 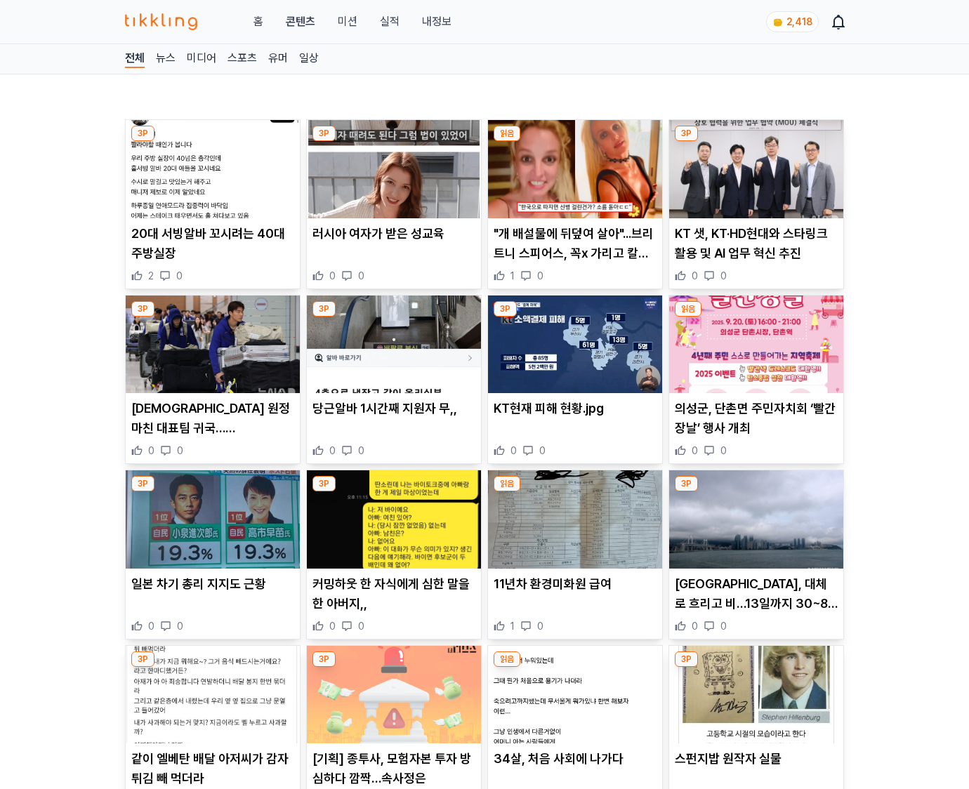 I want to click on img: KT현재 피해 현황.jpg, so click(x=575, y=345).